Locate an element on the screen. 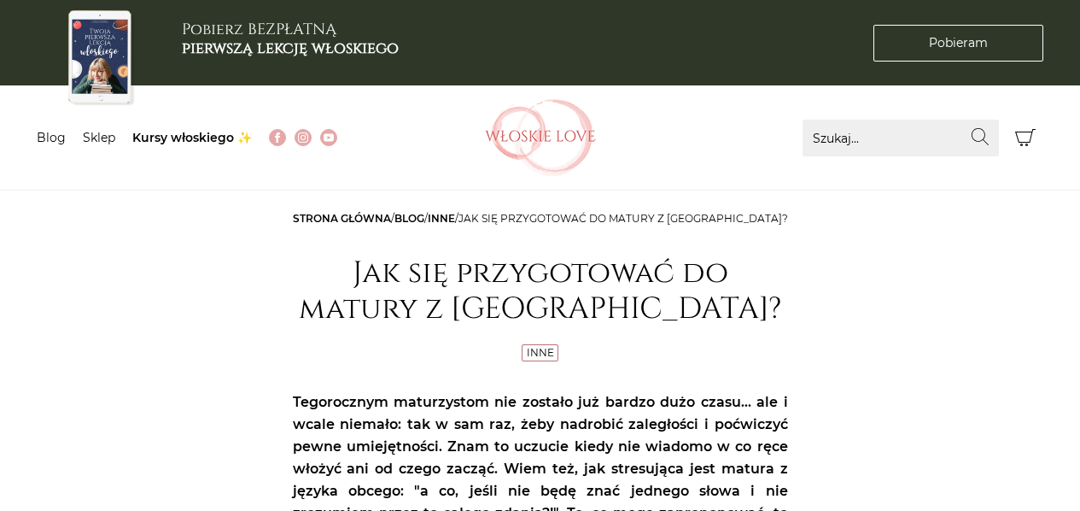  b: pierwszą lekcję włoskiego is located at coordinates (290, 48).